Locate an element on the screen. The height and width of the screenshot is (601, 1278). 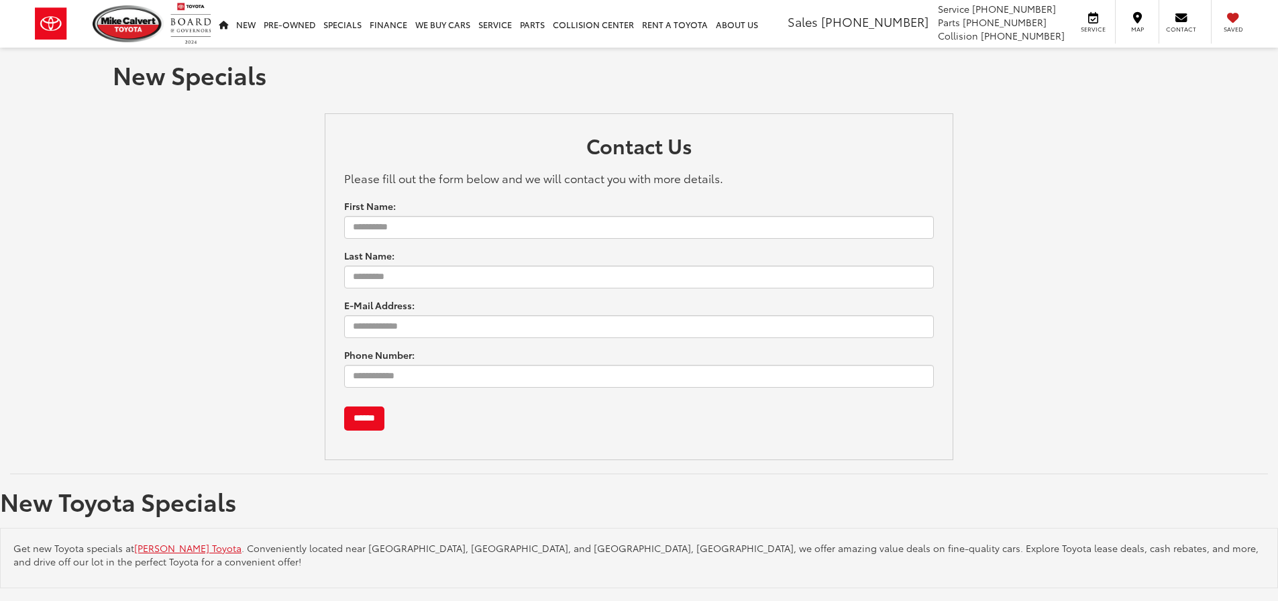
img: Mike Calvert Toyota is located at coordinates (128, 23).